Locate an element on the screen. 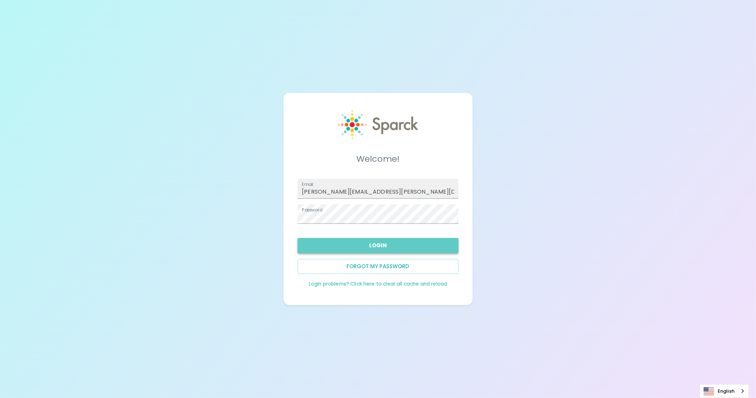 This screenshot has width=756, height=398. img: Sparck logo is located at coordinates (378, 124).